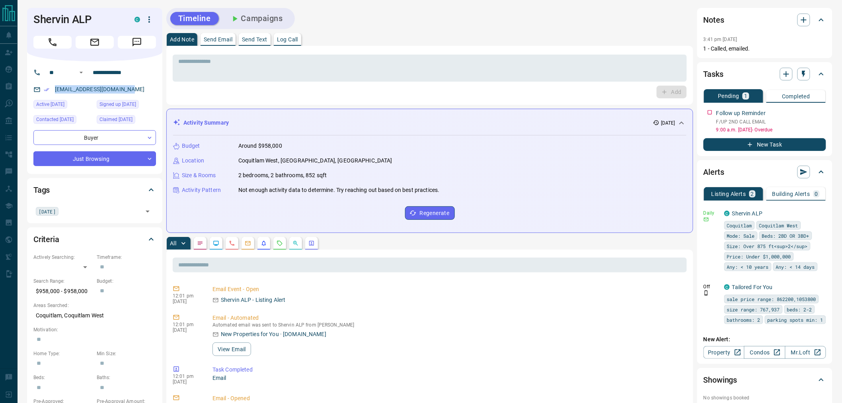  I want to click on p: Activity Summary, so click(206, 123).